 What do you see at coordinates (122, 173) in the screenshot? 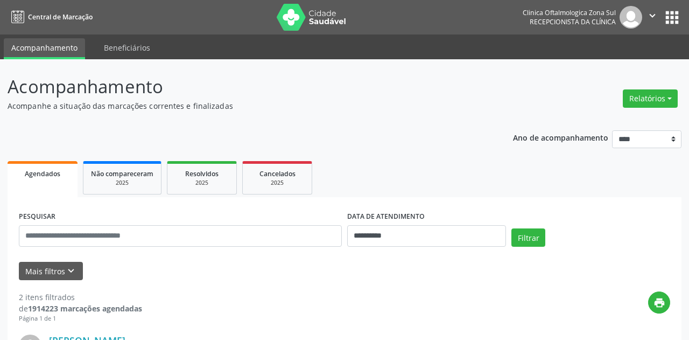
I see `span: Não compareceram` at bounding box center [122, 173].